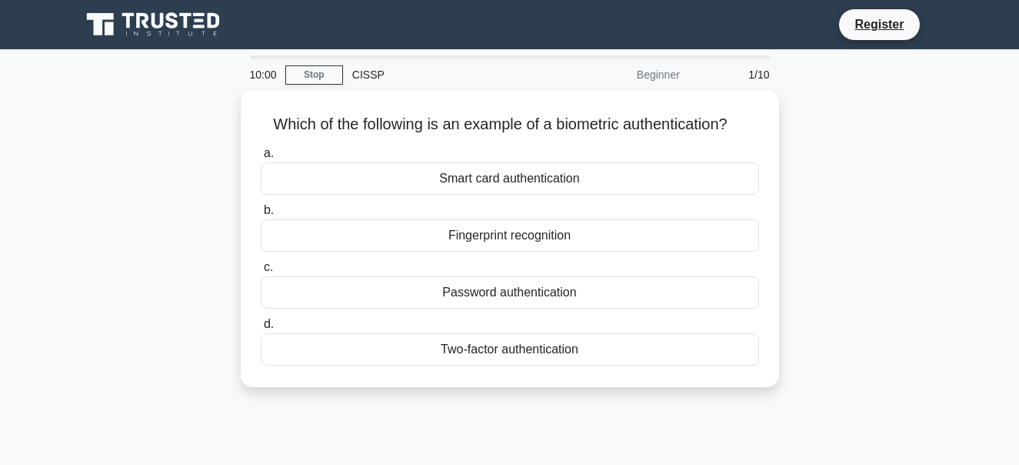 The width and height of the screenshot is (1019, 465). What do you see at coordinates (510, 235) in the screenshot?
I see `div: Fingerprint recognition` at bounding box center [510, 235].